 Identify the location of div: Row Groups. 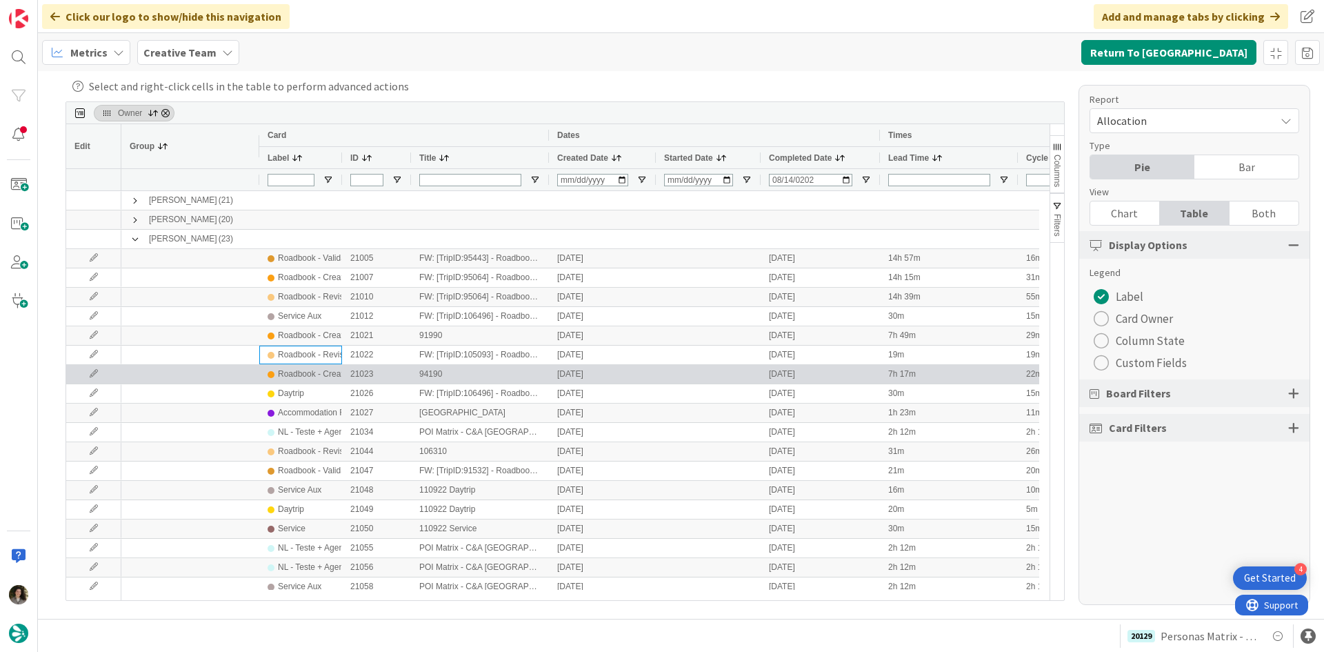
(134, 113).